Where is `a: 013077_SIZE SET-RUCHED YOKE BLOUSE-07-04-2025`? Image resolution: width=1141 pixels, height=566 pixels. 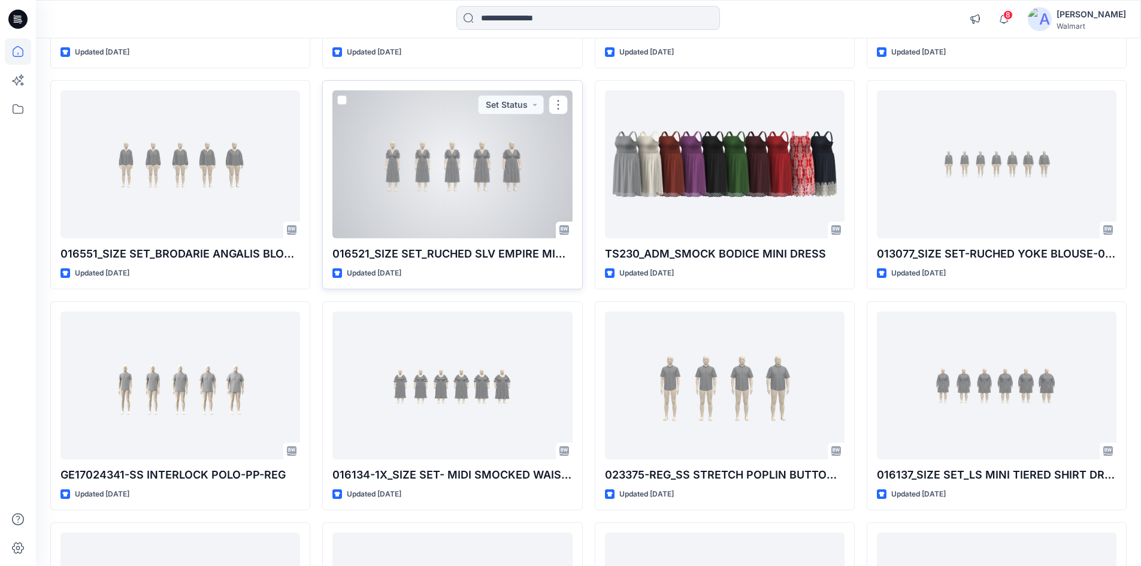 a: 013077_SIZE SET-RUCHED YOKE BLOUSE-07-04-2025 is located at coordinates (996, 164).